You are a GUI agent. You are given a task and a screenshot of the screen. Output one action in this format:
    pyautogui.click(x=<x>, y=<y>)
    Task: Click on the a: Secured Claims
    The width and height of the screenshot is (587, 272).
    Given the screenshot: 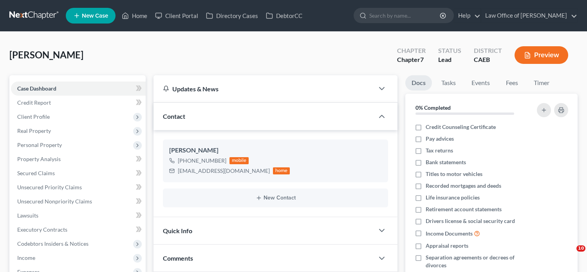 What is the action you would take?
    pyautogui.click(x=78, y=173)
    